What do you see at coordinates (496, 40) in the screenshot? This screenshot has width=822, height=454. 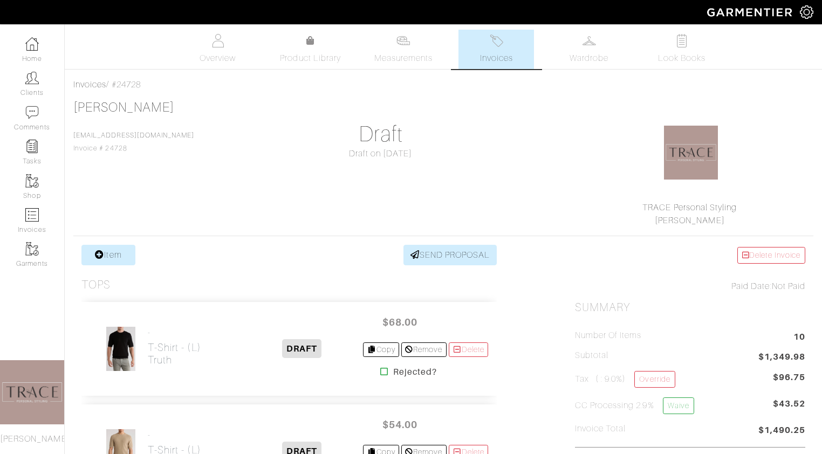 I see `img: orders-27d20c2124de7fd6de4e0e44c1d41de31381a507db9b33961299e4e07d508b8c.svg` at bounding box center [496, 40].